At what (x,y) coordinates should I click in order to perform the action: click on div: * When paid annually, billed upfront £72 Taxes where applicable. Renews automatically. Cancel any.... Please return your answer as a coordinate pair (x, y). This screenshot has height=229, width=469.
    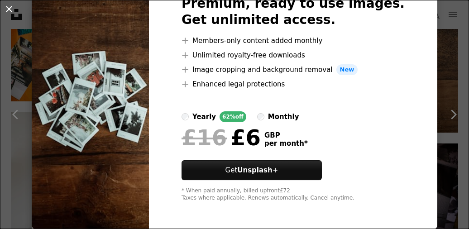
    Looking at the image, I should click on (293, 195).